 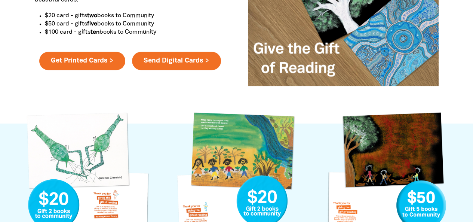 What do you see at coordinates (92, 16) in the screenshot?
I see `strong: two` at bounding box center [92, 16].